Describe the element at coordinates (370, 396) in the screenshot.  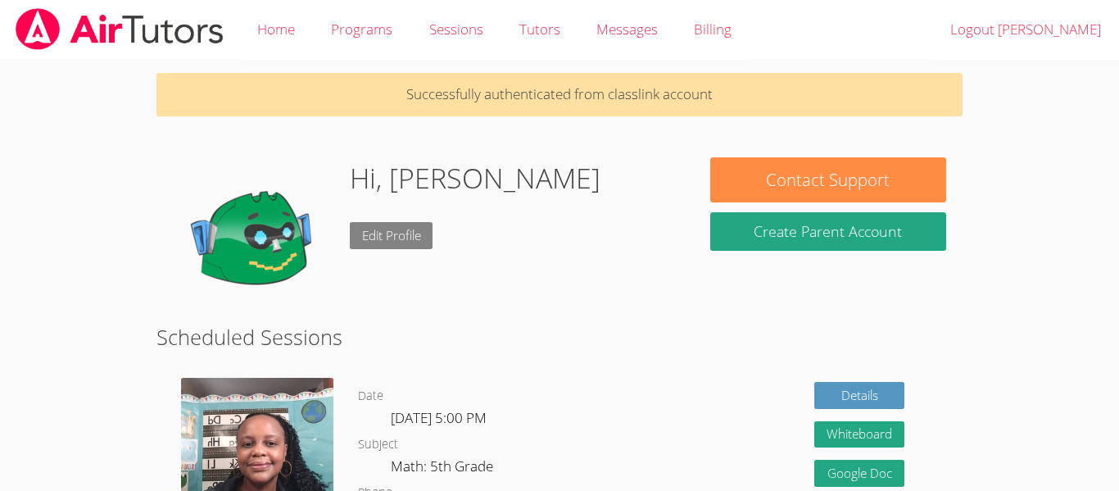
I see `dt: Date` at that location.